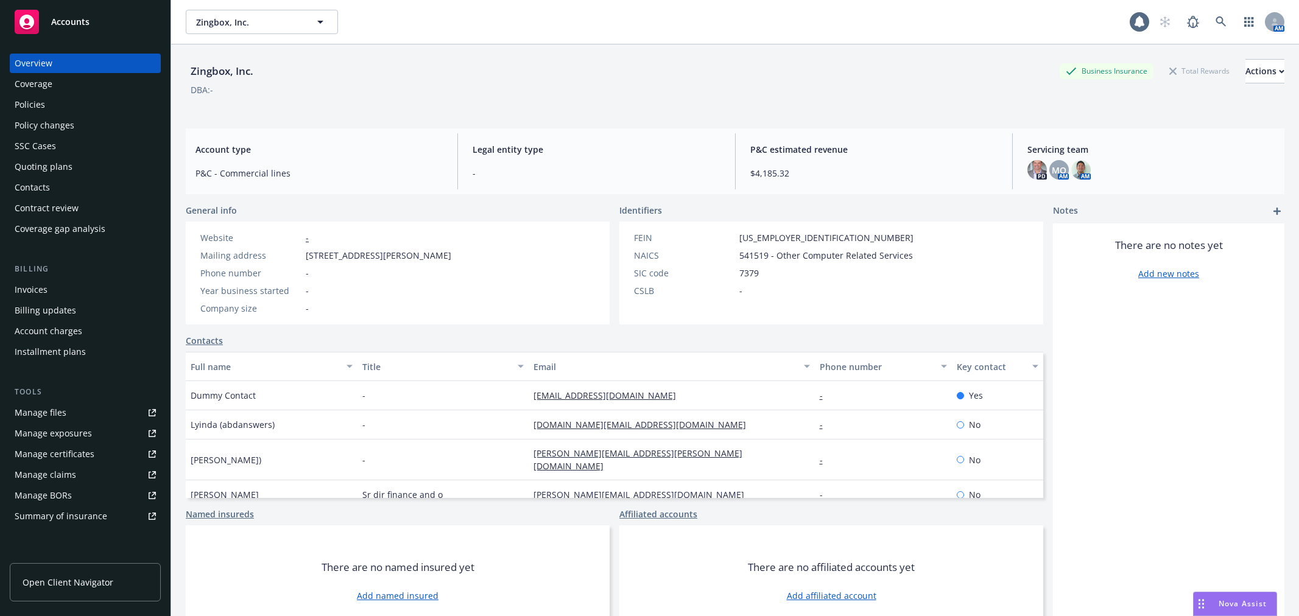  What do you see at coordinates (826, 255) in the screenshot?
I see `span: 541519 - Other Computer Related Services` at bounding box center [826, 255].